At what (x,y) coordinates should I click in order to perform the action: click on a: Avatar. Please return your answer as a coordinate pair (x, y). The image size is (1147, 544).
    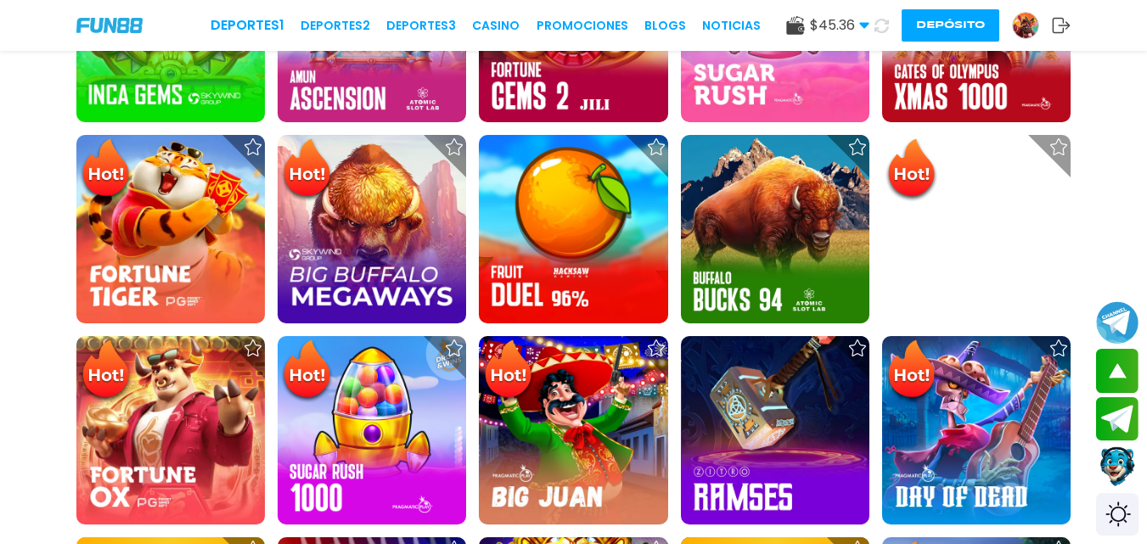
    Looking at the image, I should click on (1032, 25).